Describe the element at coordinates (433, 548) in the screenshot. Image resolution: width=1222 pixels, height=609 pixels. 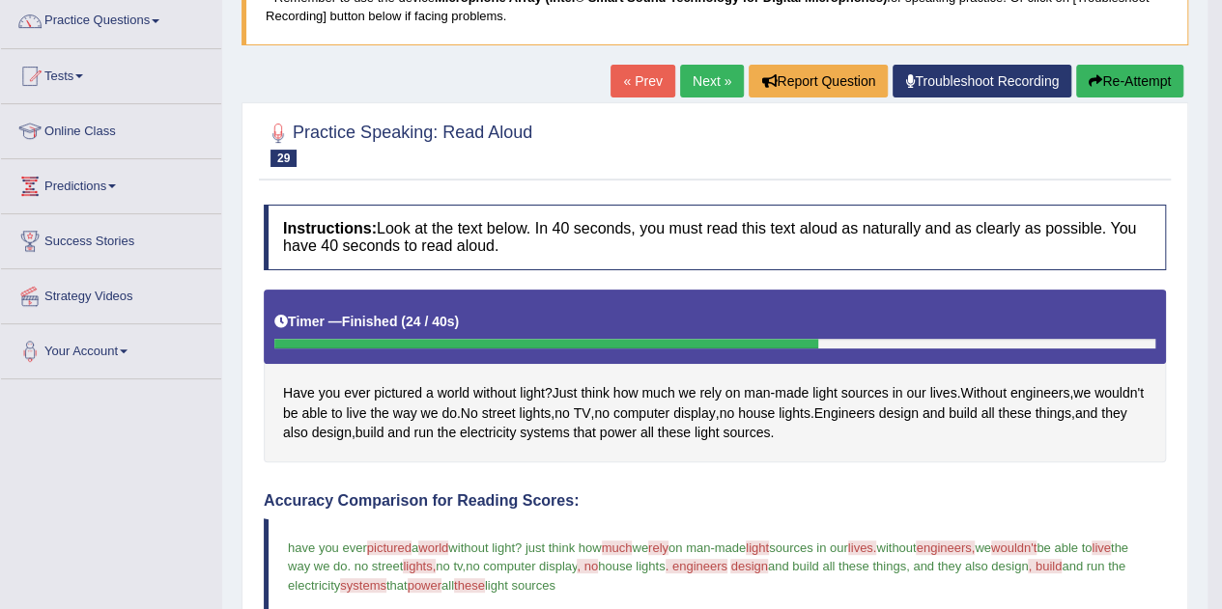
I see `span: world` at that location.